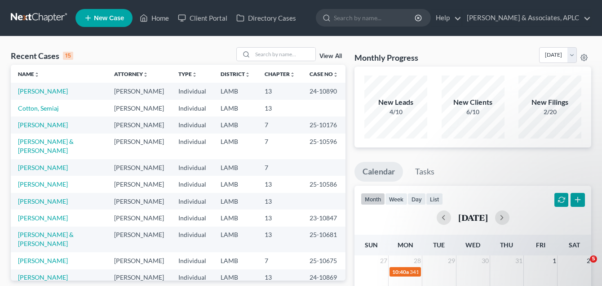 The image size is (602, 286). I want to click on span: New Case, so click(109, 18).